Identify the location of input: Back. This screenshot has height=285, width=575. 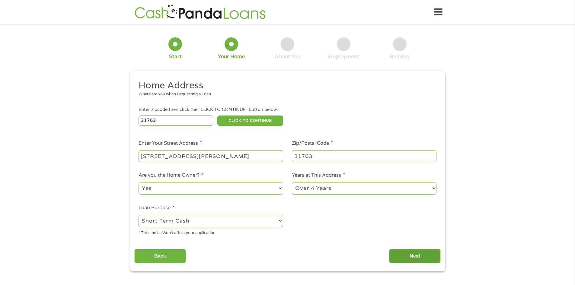
(160, 256).